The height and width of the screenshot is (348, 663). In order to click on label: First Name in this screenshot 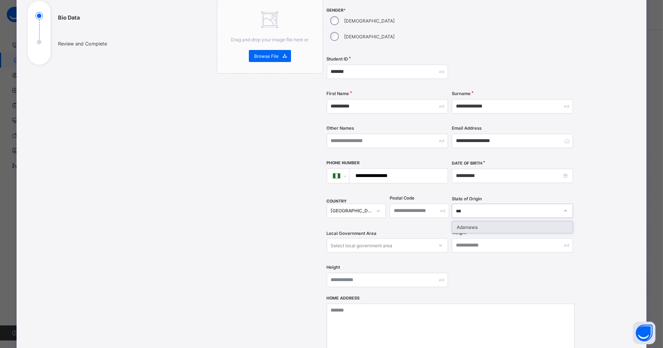, I will do `click(338, 94)`.